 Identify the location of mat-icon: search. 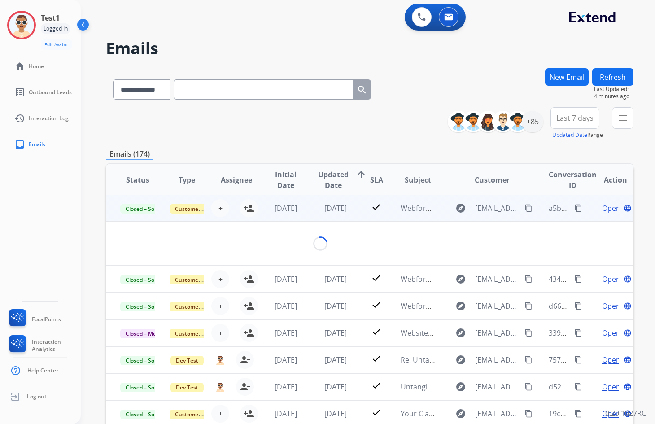
(362, 90).